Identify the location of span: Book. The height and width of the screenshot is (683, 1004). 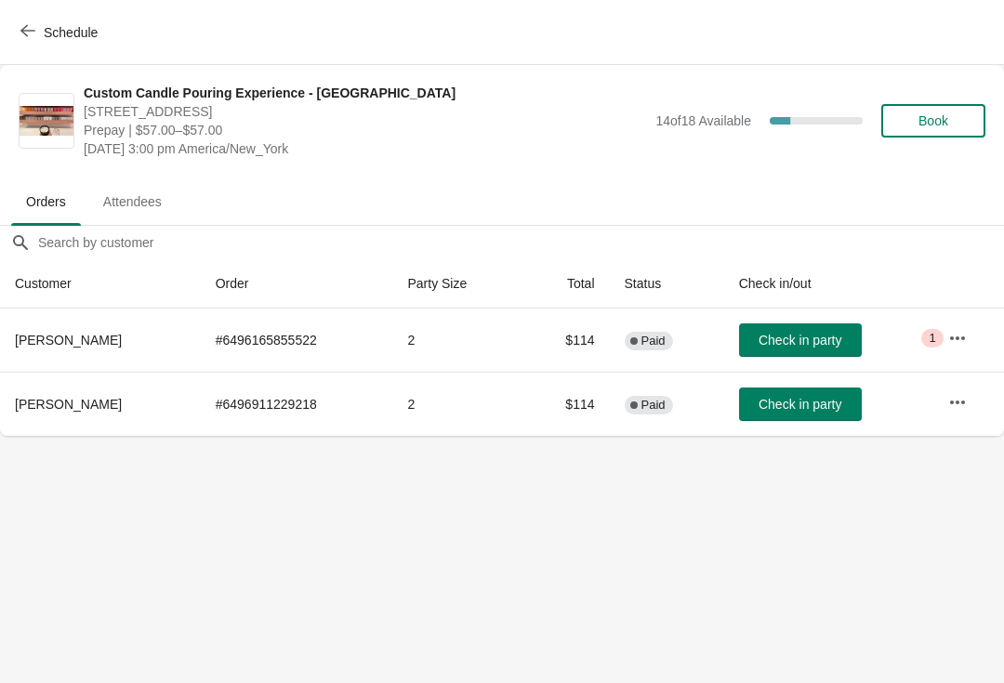
(933, 121).